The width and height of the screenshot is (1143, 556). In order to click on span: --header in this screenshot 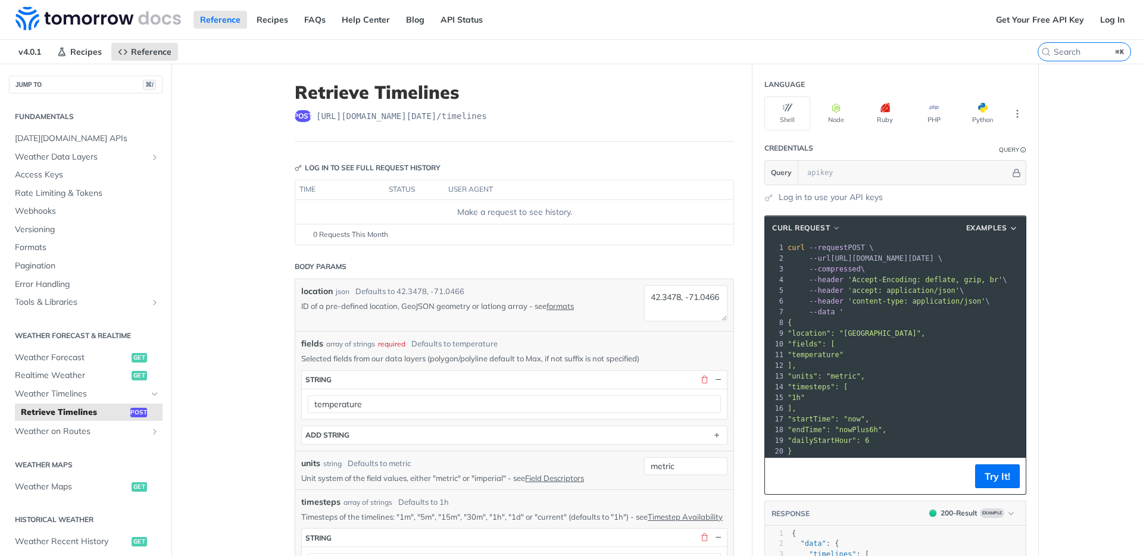, I will do `click(826, 301)`.